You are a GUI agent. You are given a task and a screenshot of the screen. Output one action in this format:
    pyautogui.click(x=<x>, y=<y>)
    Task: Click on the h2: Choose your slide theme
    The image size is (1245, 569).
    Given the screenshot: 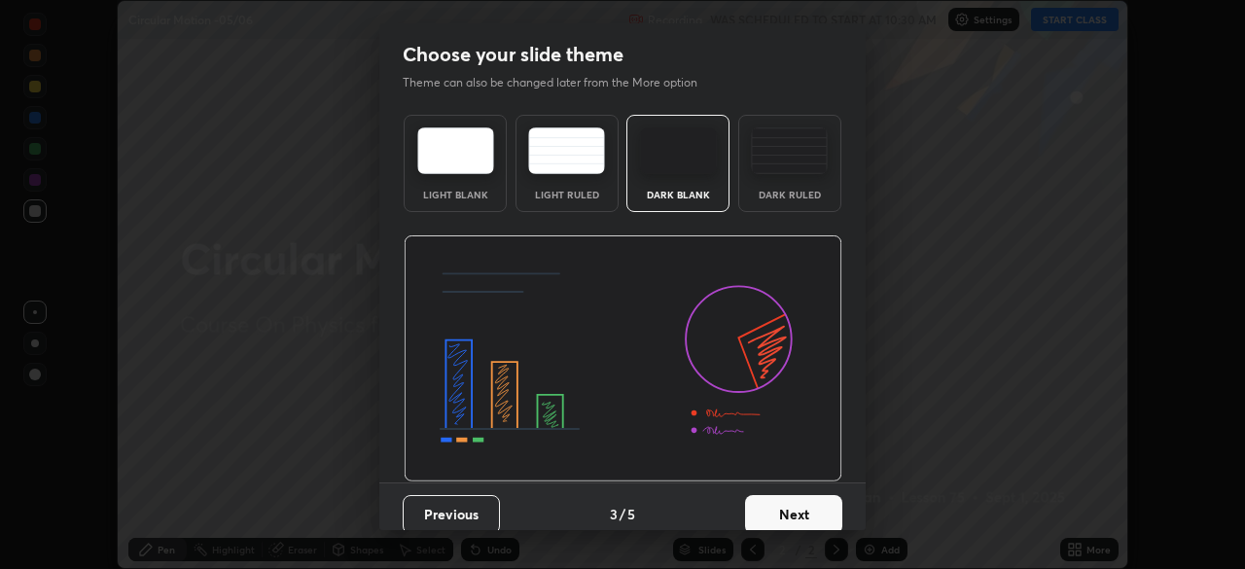 What is the action you would take?
    pyautogui.click(x=513, y=54)
    